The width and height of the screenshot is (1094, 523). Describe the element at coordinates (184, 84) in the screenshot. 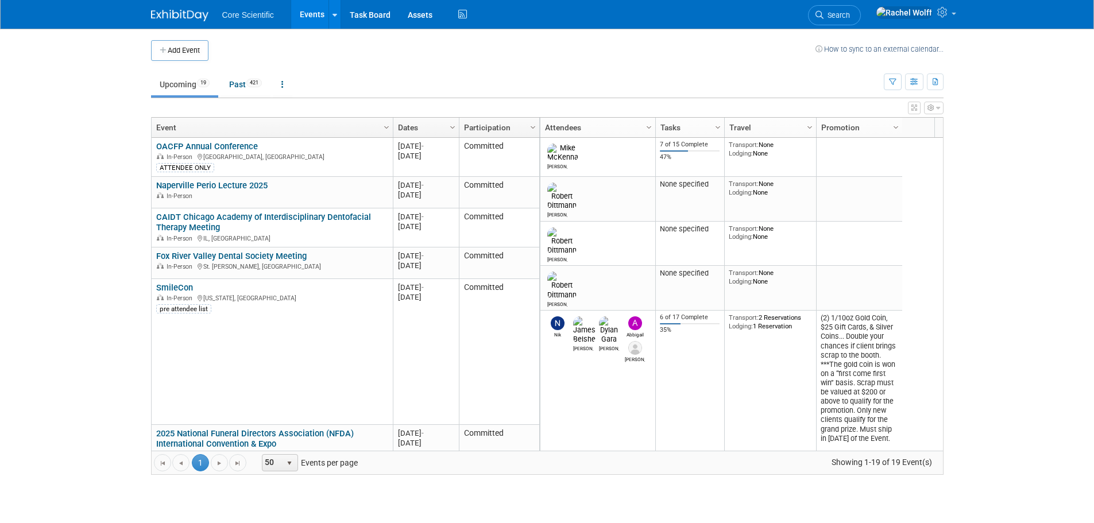

I see `a: Upcoming19` at that location.